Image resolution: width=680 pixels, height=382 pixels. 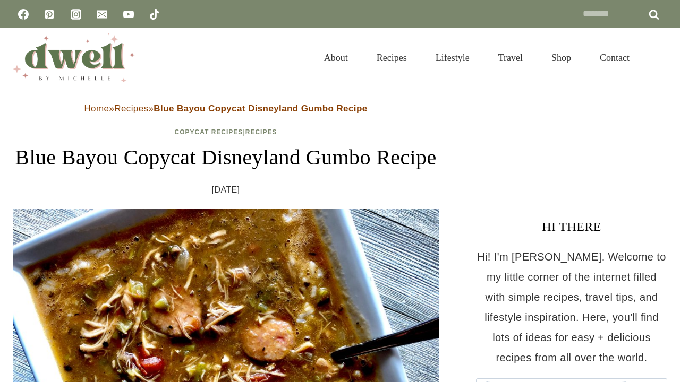 What do you see at coordinates (571, 227) in the screenshot?
I see `h3: HI THERE` at bounding box center [571, 227].